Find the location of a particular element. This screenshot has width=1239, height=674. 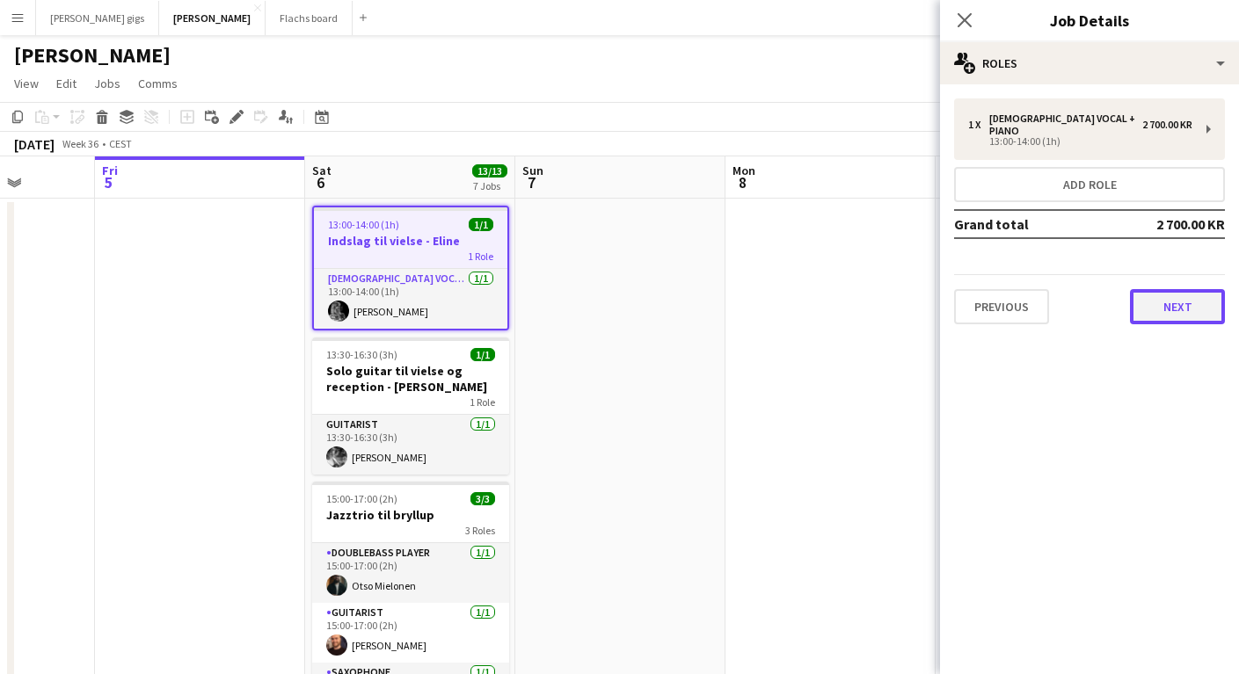

h3: Jazztrio til bryllup is located at coordinates (411, 515).